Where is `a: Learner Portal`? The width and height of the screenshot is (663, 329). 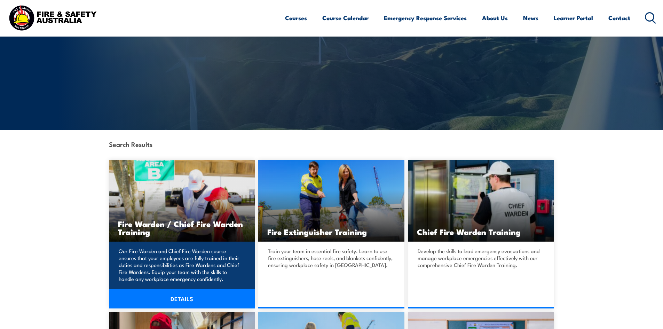 a: Learner Portal is located at coordinates (573, 18).